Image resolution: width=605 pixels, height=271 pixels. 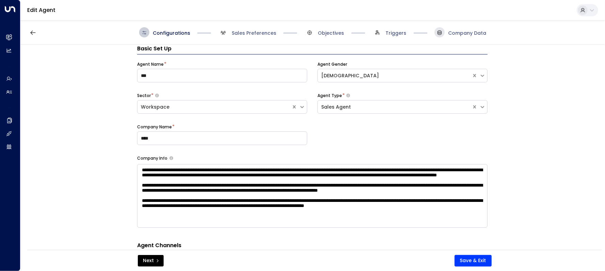 What do you see at coordinates (172, 33) in the screenshot?
I see `span: Configurations` at bounding box center [172, 33].